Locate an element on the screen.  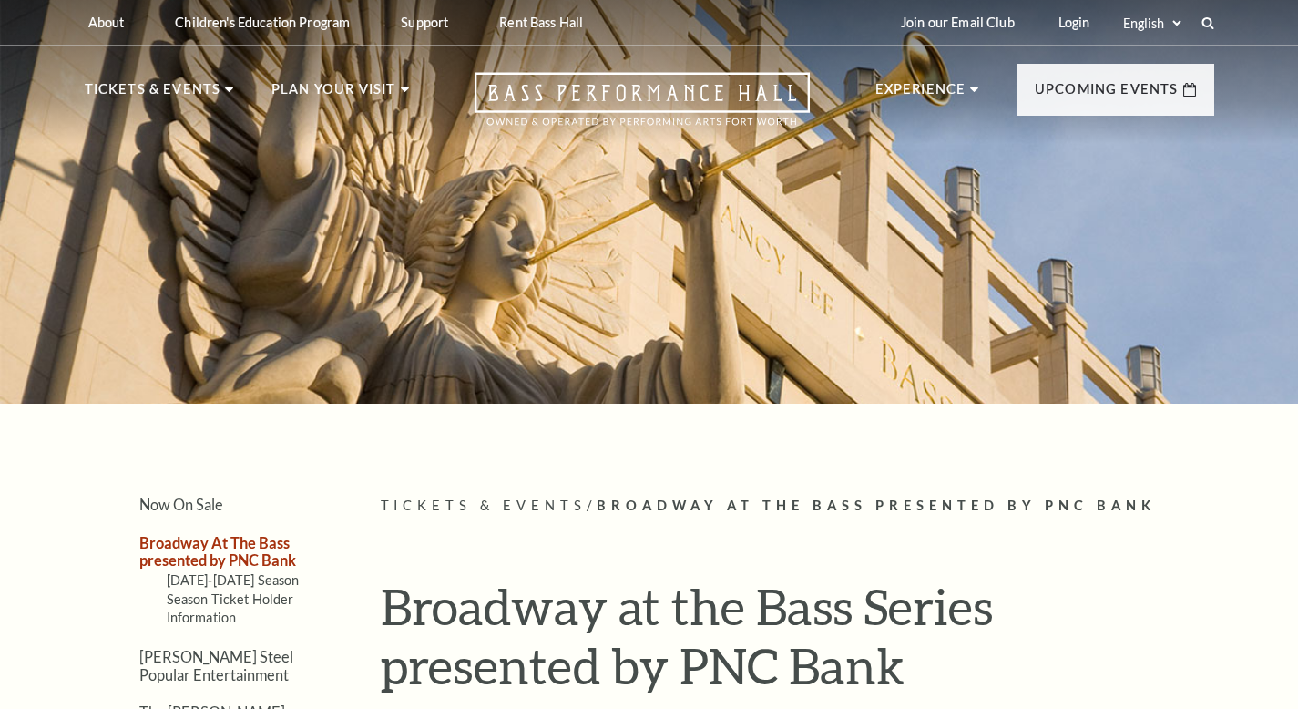
p: Children's Education Program is located at coordinates (262, 22).